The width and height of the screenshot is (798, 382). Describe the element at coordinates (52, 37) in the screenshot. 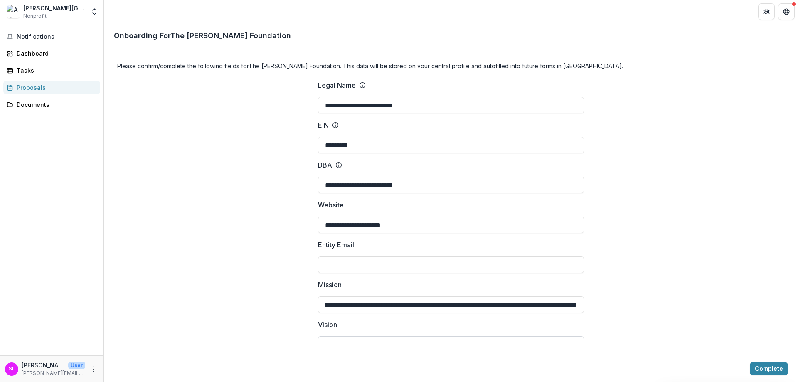

I see `button: Notifications` at that location.